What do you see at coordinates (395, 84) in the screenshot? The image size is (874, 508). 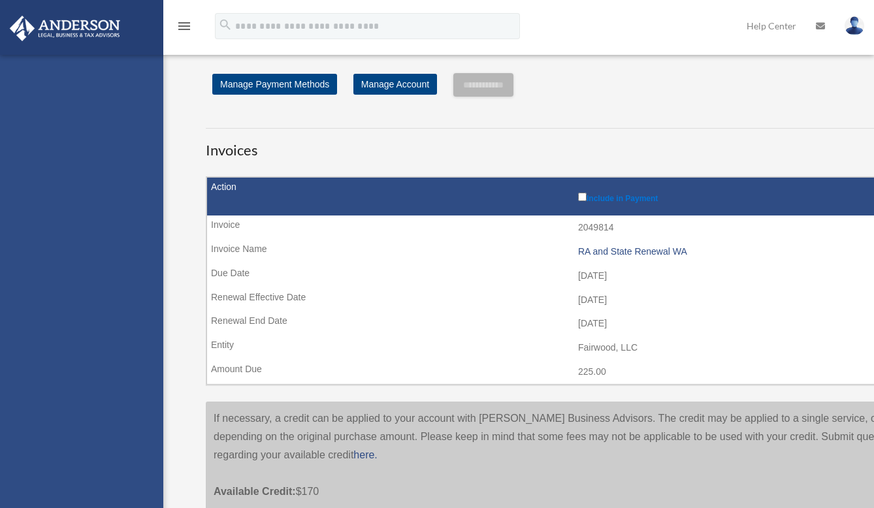 I see `a: Manage Account` at bounding box center [395, 84].